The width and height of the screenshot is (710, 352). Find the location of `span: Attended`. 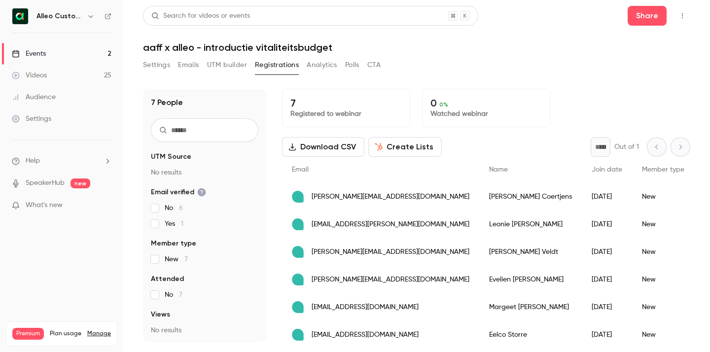

span: Attended is located at coordinates (167, 279).